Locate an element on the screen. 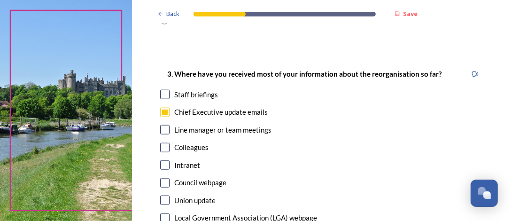  div: Colleagues is located at coordinates (191, 147).